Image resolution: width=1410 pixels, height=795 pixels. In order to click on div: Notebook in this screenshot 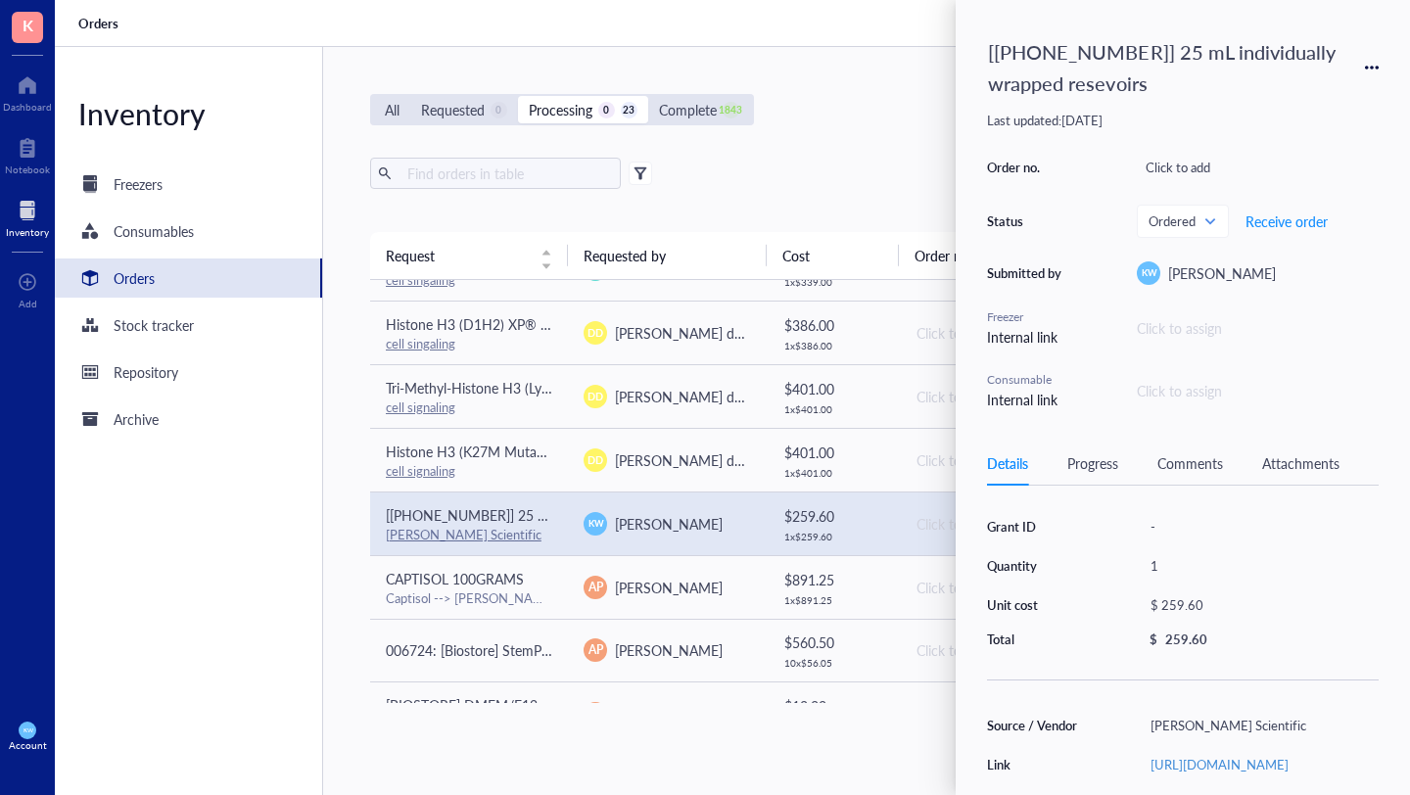, I will do `click(27, 169)`.